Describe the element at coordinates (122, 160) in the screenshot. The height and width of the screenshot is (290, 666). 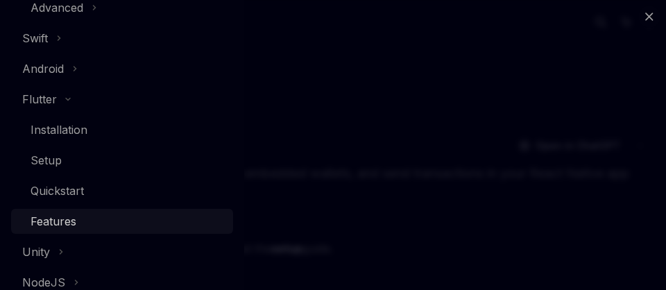
I see `a: Setup` at that location.